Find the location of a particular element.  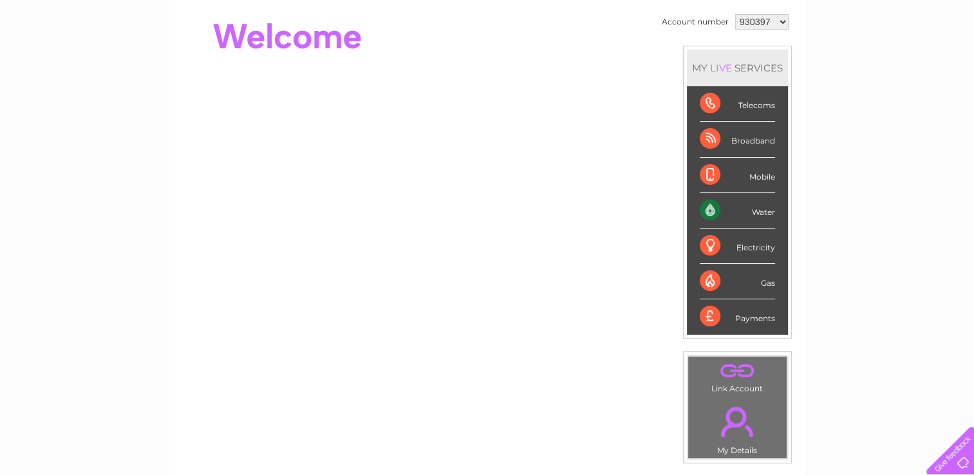

div: Electricity is located at coordinates (737, 246).